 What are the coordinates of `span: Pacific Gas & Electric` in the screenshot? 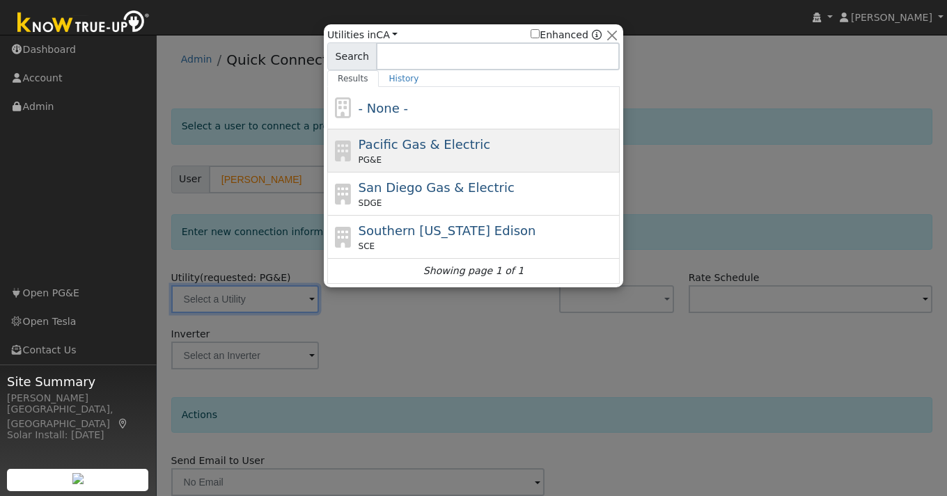 It's located at (424, 144).